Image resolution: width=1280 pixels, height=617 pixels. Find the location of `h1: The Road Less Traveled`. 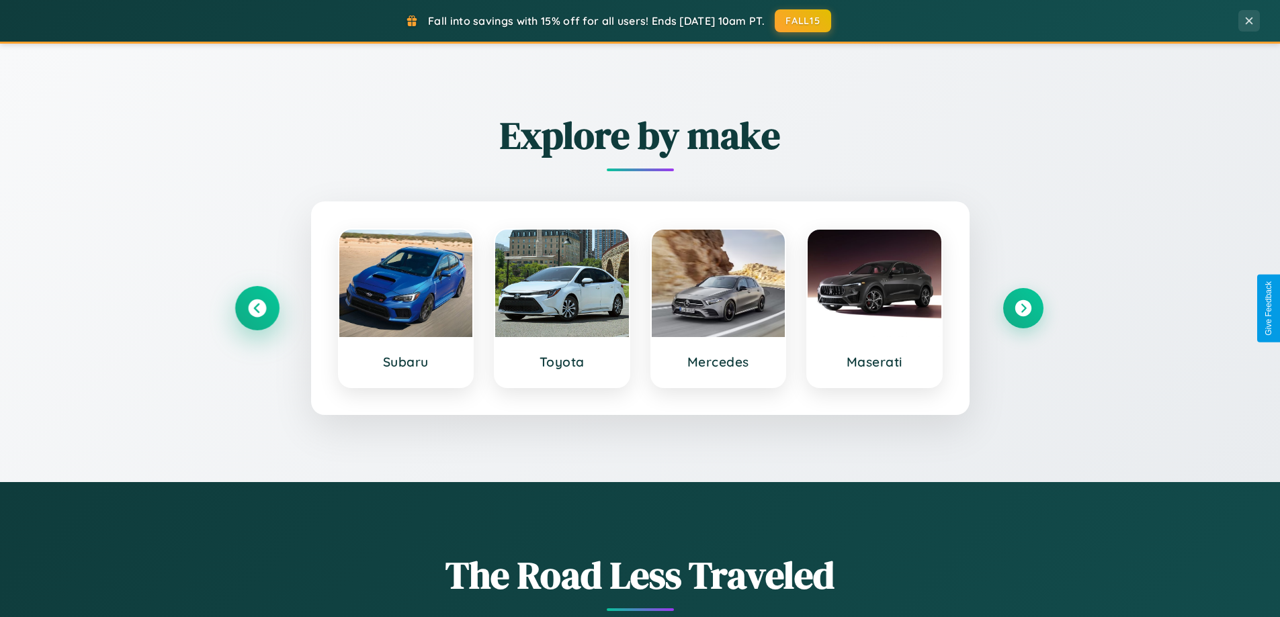

h1: The Road Less Traveled is located at coordinates (640, 575).